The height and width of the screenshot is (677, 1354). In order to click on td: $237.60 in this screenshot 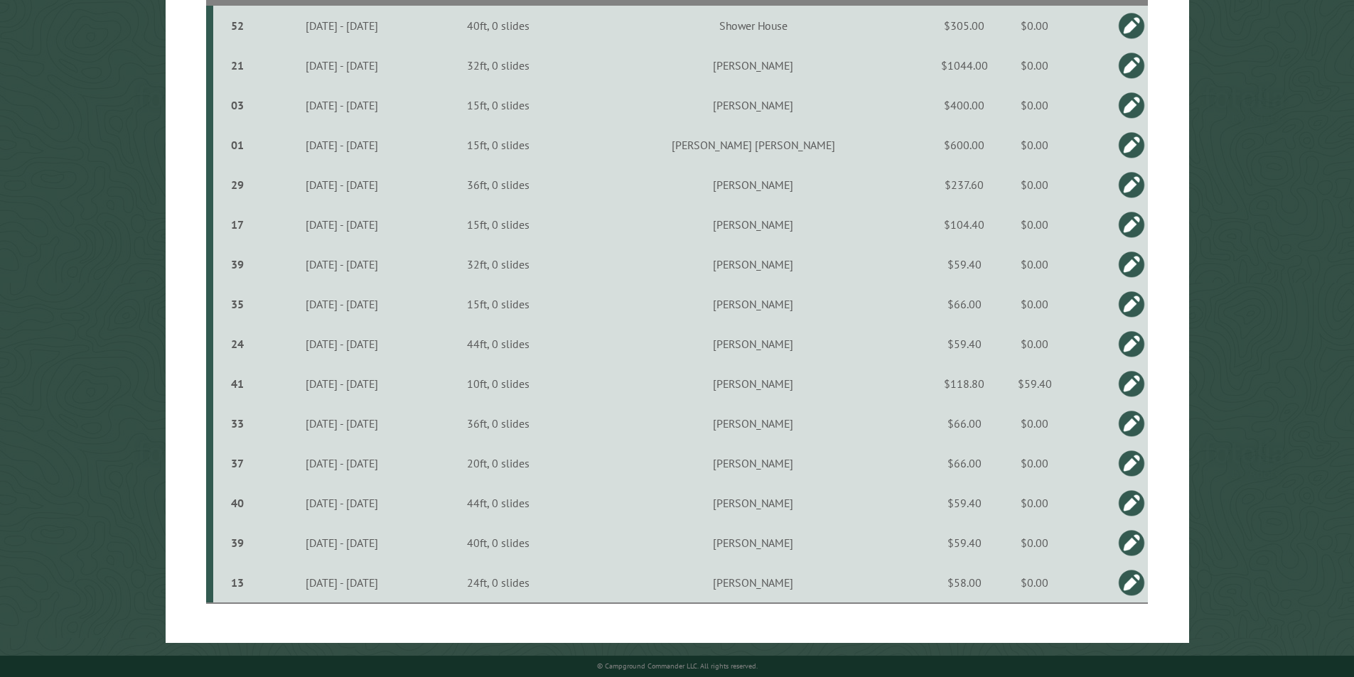, I will do `click(964, 185)`.